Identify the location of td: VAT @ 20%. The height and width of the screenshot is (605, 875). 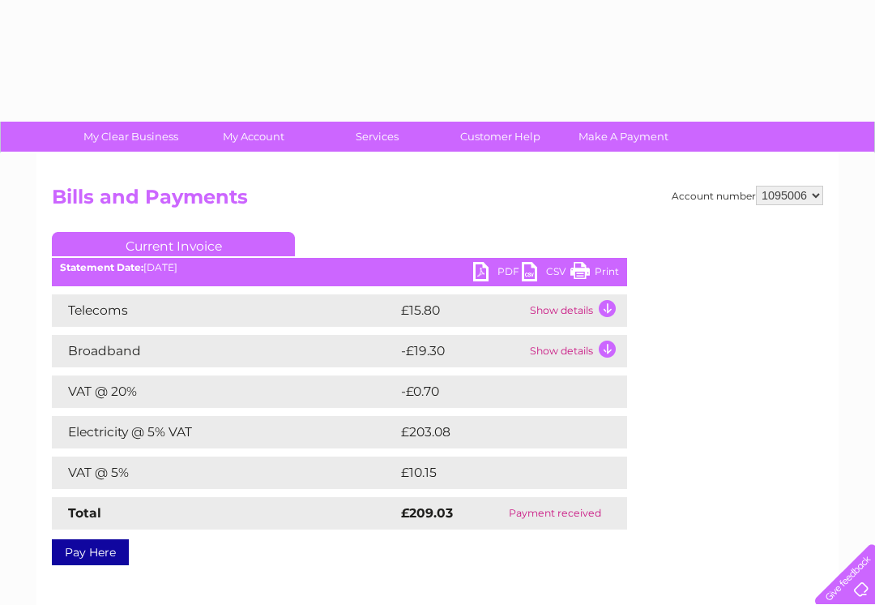
(224, 391).